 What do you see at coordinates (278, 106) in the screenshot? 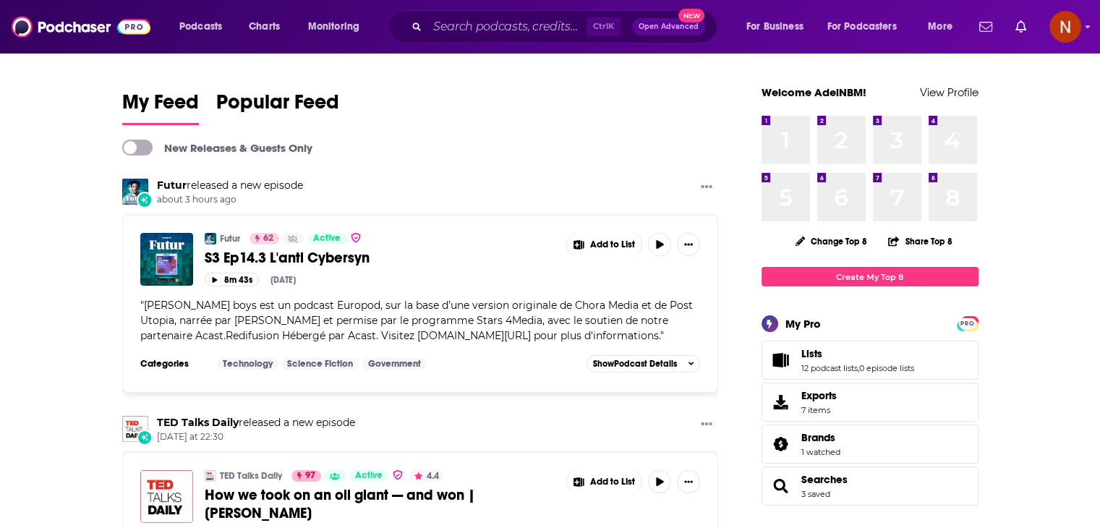
I see `span: Popular Feed` at bounding box center [278, 106].